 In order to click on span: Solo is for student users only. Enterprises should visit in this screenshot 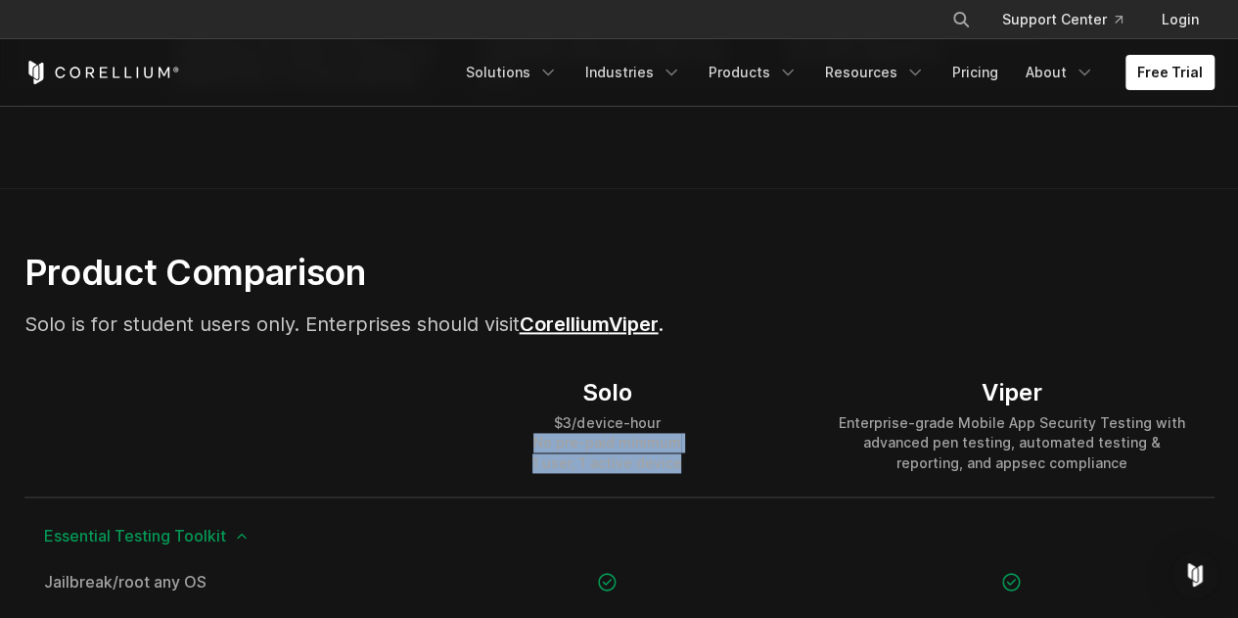, I will do `click(316, 324)`.